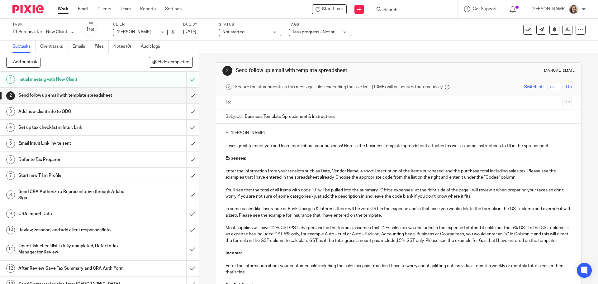  Describe the element at coordinates (72, 214) in the screenshot. I see `h1: CRA Import Data` at that location.